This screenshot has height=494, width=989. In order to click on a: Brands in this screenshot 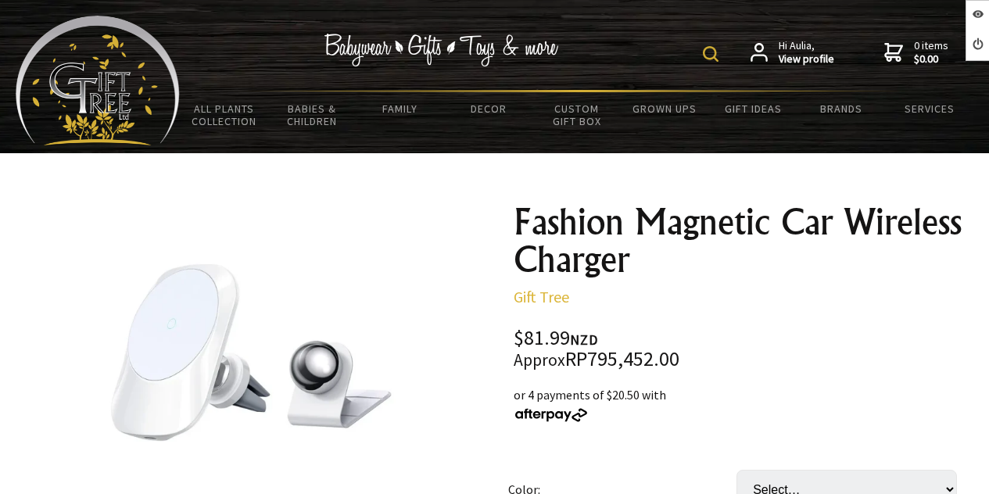, I will do `click(840, 109)`.